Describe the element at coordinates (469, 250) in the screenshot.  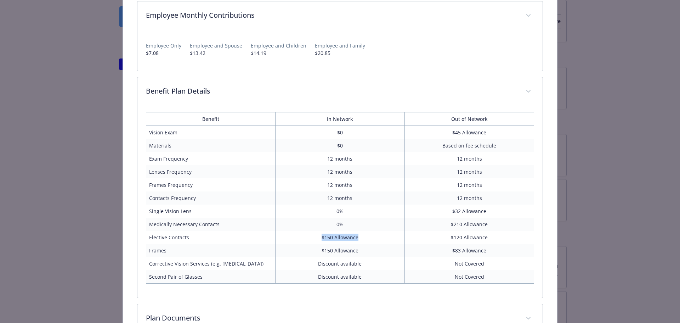
I see `td: $83 Allowance` at that location.